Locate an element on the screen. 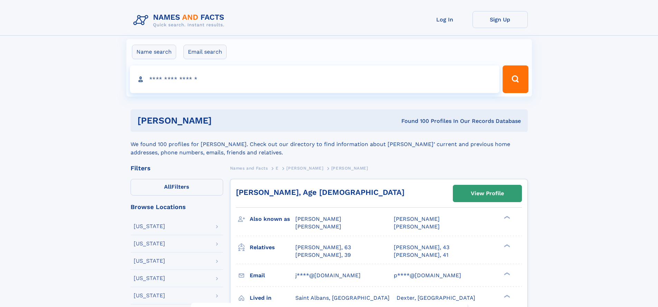 The width and height of the screenshot is (658, 307). div: View Profile is located at coordinates (488, 193).